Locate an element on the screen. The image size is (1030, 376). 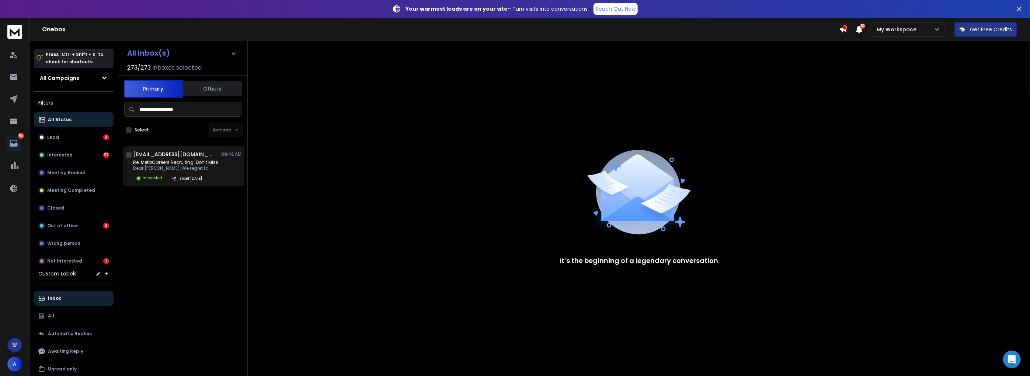
p: All is located at coordinates (51, 316).